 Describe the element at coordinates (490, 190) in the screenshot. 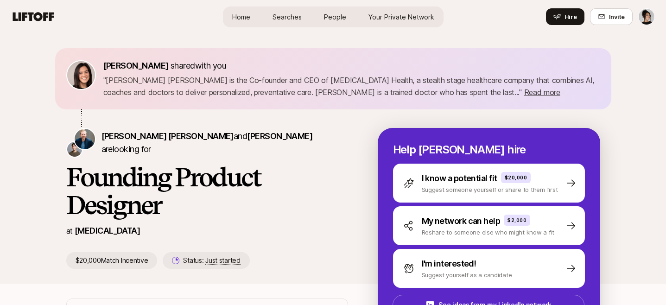

I see `p: Suggest someone yourself or share to them first` at that location.